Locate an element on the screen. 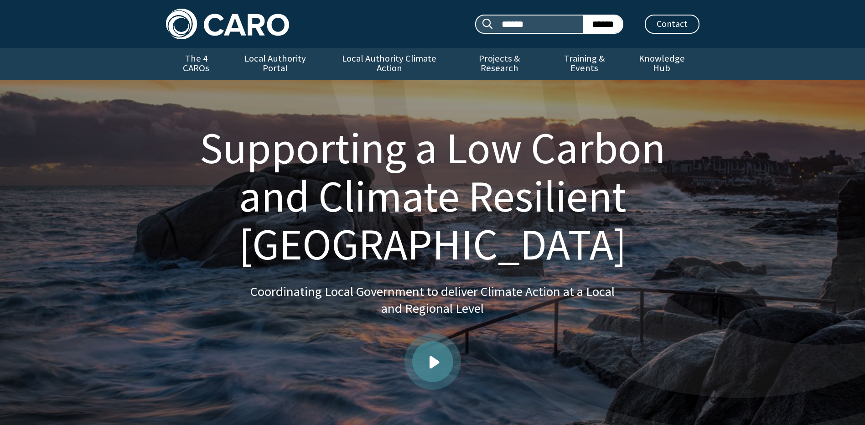  a: The 4 CAROs is located at coordinates (196, 64).